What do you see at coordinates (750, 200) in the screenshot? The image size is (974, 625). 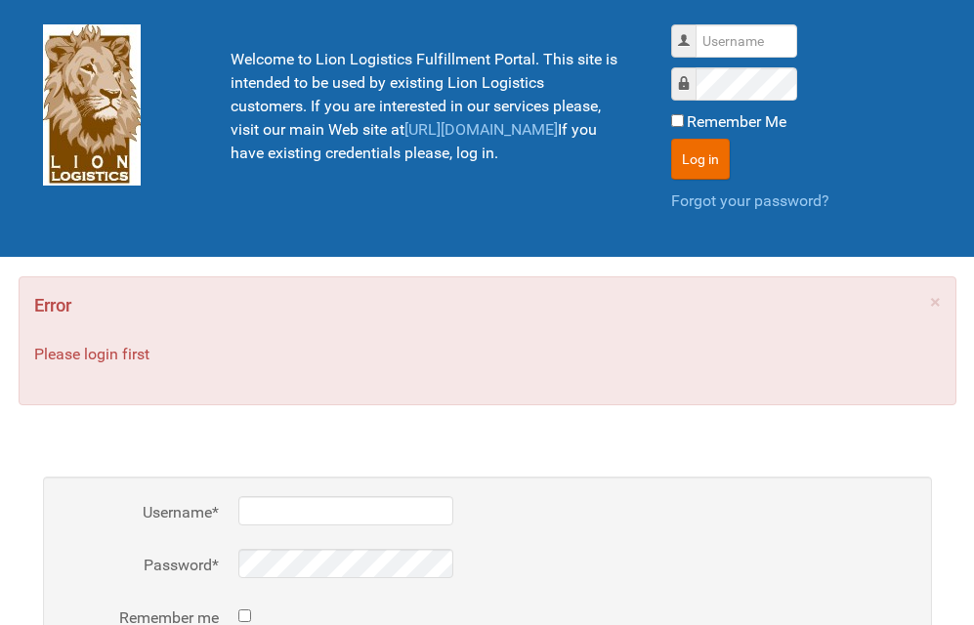 I see `a: Forgot your password?` at bounding box center [750, 200].